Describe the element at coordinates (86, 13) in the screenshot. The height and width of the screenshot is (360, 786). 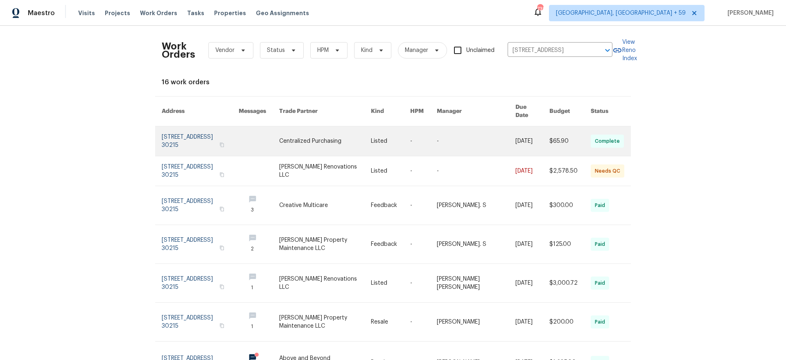
I see `span: Visits` at that location.